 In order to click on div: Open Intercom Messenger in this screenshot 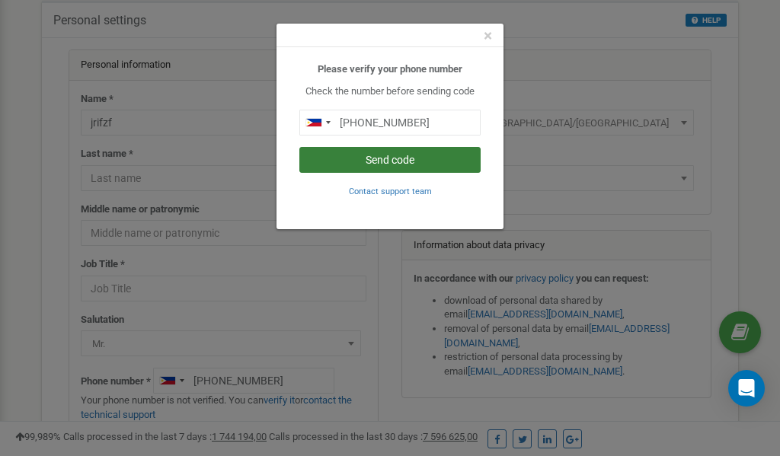, I will do `click(746, 388)`.